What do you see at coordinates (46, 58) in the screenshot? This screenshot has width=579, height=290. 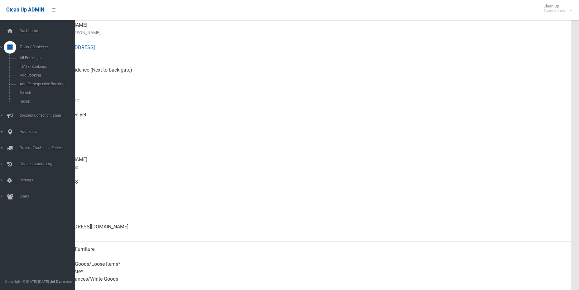 I see `span: All Bookings` at bounding box center [46, 58].